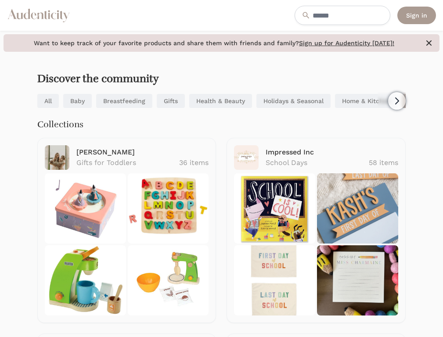 This screenshot has width=443, height=337. I want to click on span: Want to keep track of your favorite products and share them with friends and family?, so click(214, 43).